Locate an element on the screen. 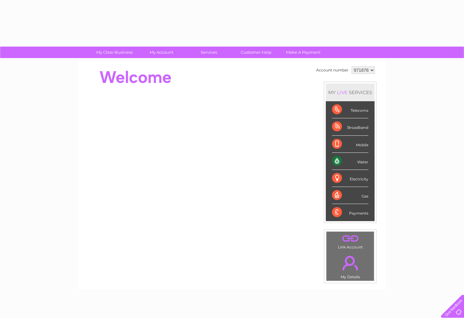 This screenshot has width=464, height=318. div: Water is located at coordinates (350, 161).